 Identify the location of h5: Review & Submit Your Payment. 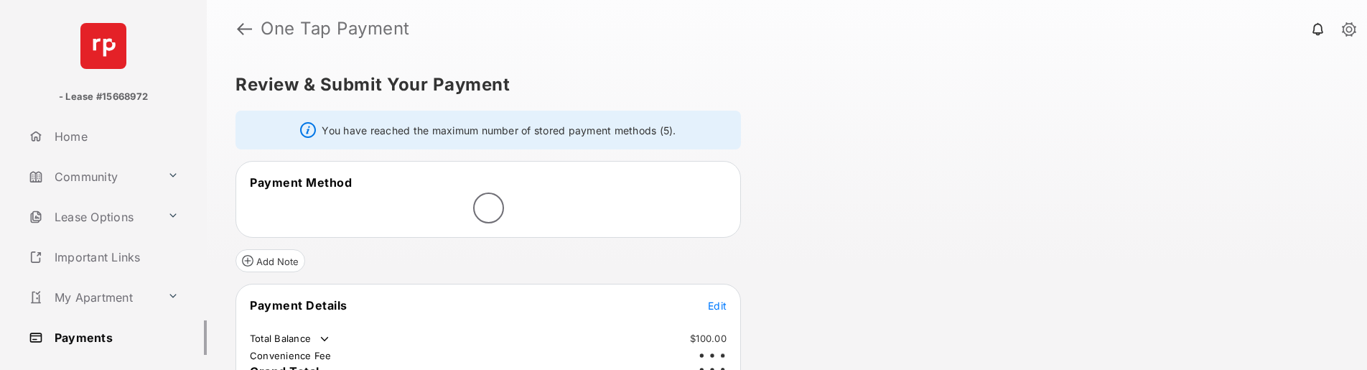
(781, 85).